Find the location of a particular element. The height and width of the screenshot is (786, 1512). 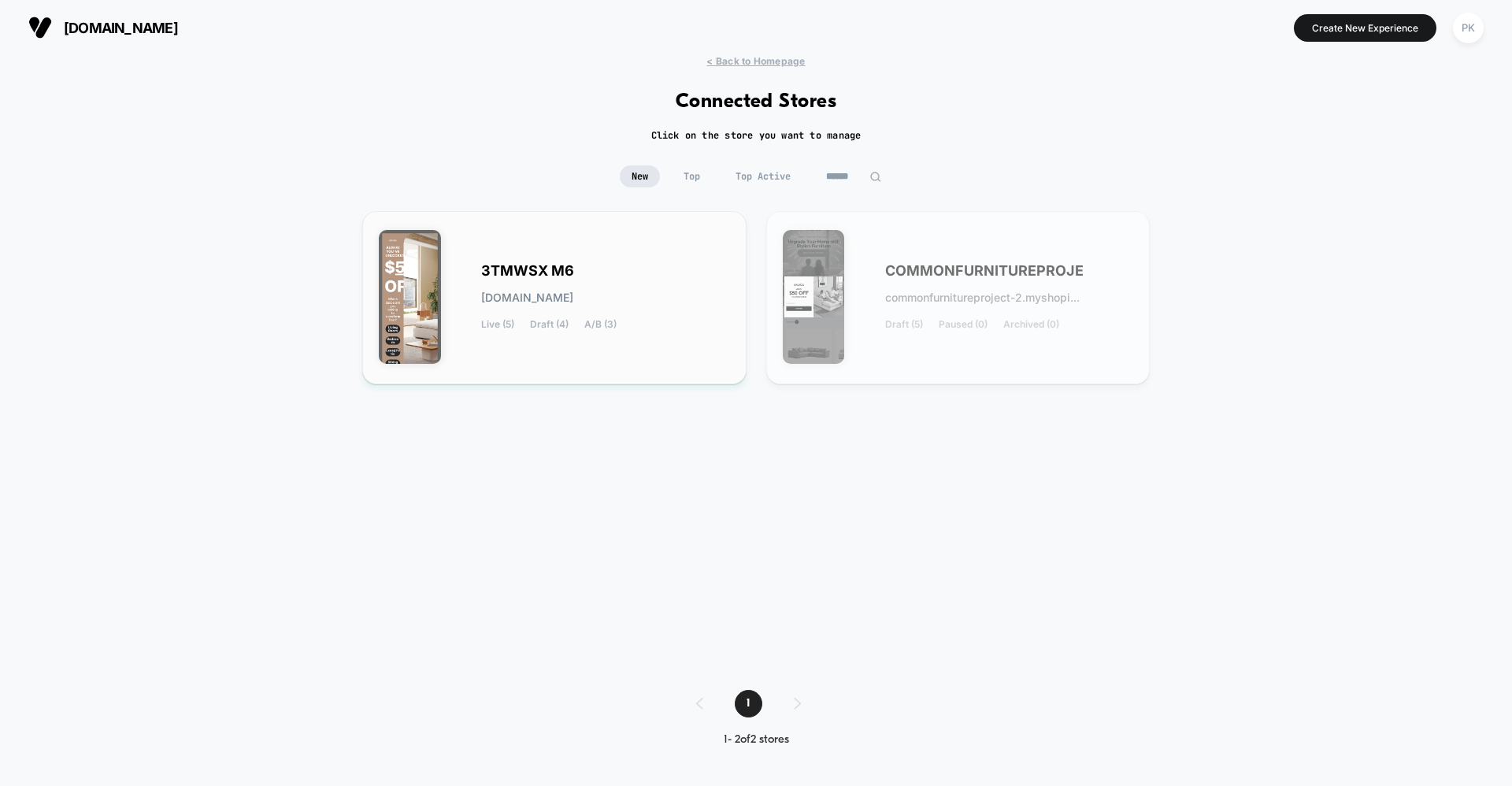

span: COMMONFURNITUREPROJE is located at coordinates (984, 271).